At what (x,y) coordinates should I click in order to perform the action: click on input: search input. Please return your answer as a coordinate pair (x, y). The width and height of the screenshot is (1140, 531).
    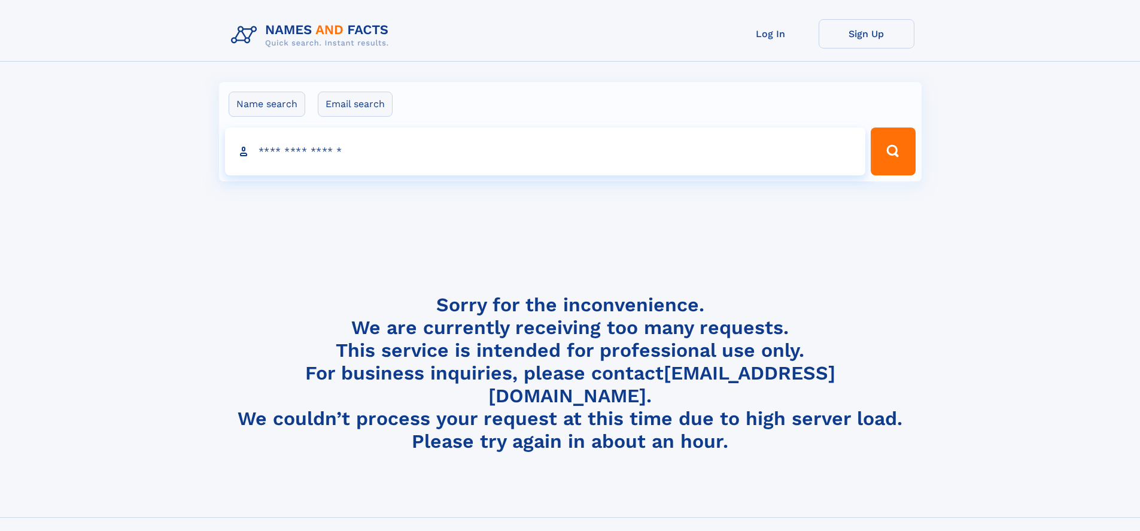
    Looking at the image, I should click on (545, 151).